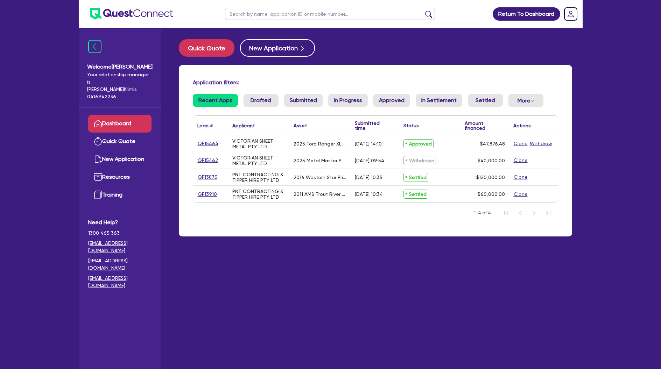  I want to click on img: new-application, so click(98, 159).